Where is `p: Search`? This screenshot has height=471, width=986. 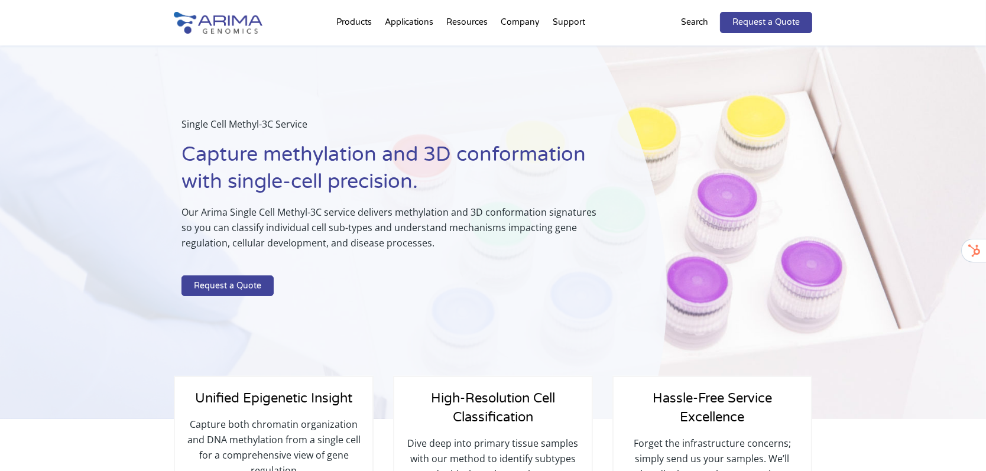 p: Search is located at coordinates (695, 22).